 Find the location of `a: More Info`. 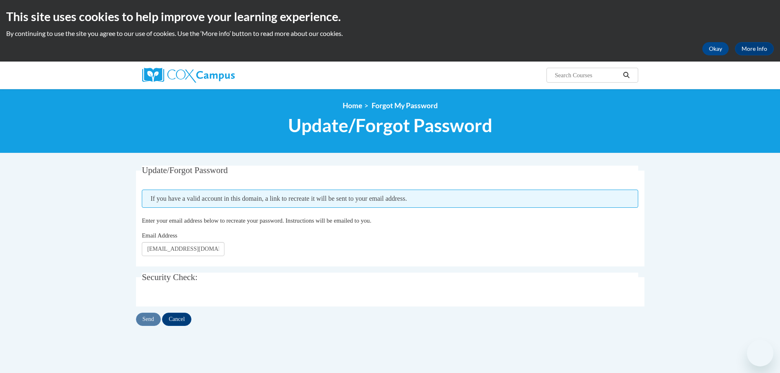

a: More Info is located at coordinates (755, 49).